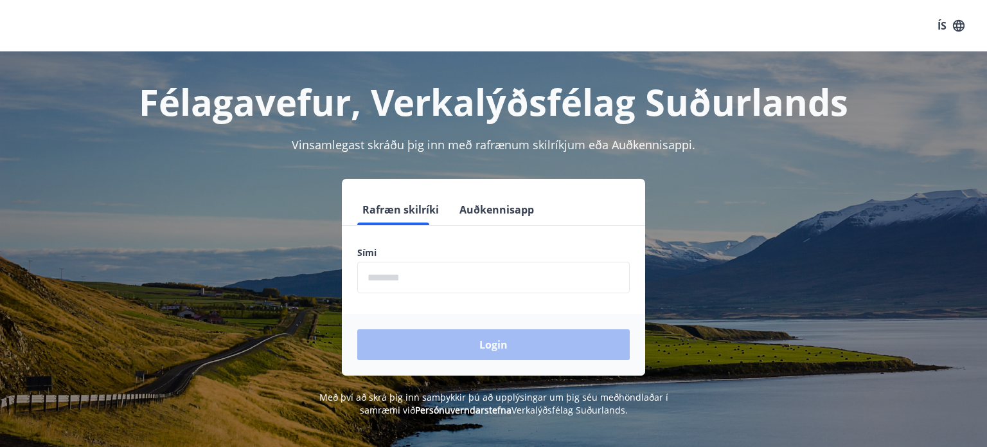  Describe the element at coordinates (494, 253) in the screenshot. I see `label: Sími` at that location.